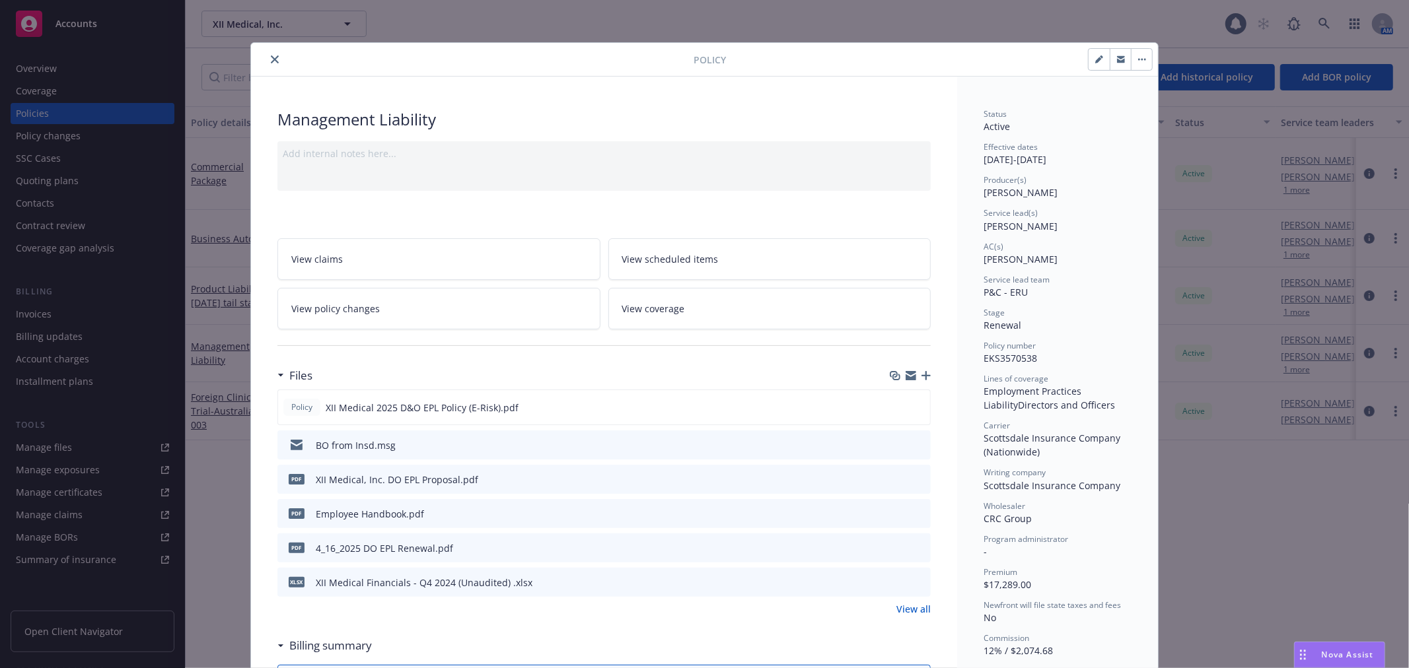 Image resolution: width=1409 pixels, height=668 pixels. What do you see at coordinates (1007, 584) in the screenshot?
I see `span: $17,289.00` at bounding box center [1007, 584].